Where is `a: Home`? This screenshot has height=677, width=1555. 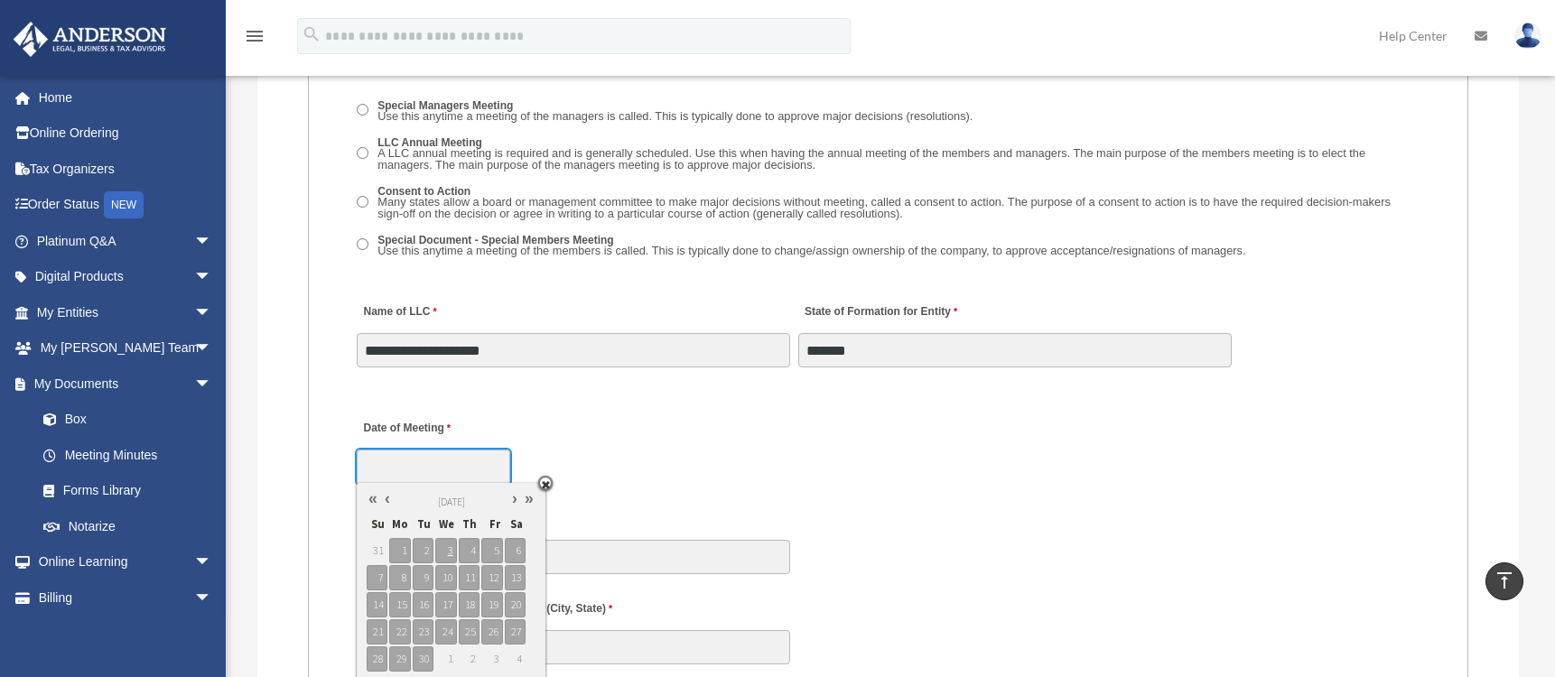
a: Home is located at coordinates (126, 98).